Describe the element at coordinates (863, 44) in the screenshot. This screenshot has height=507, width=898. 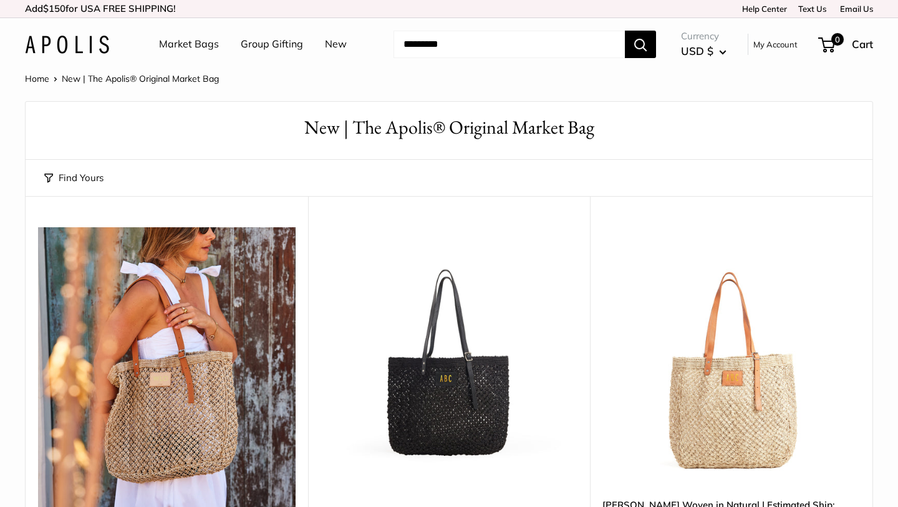
I see `span: Cart` at that location.